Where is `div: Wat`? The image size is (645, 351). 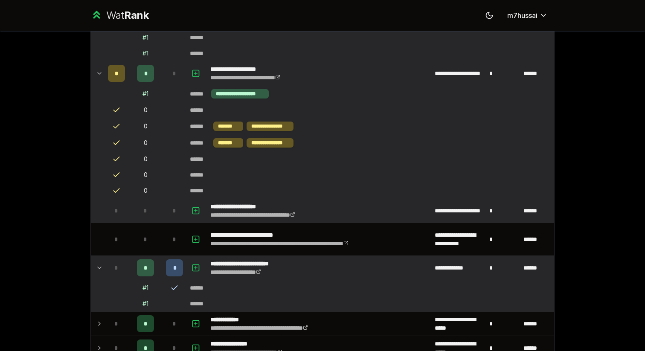
div: Wat is located at coordinates (128, 15).